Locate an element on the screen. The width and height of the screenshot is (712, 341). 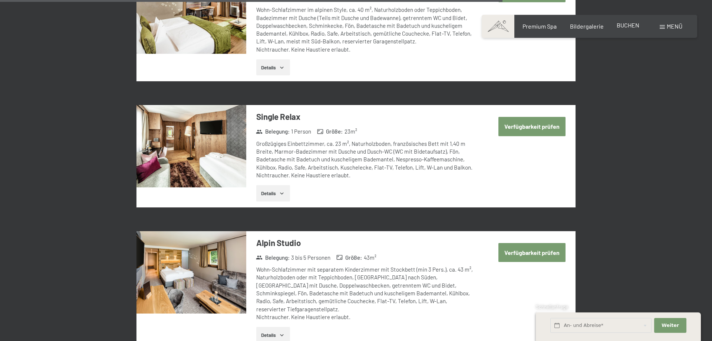
a: BUCHEN is located at coordinates (627, 25).